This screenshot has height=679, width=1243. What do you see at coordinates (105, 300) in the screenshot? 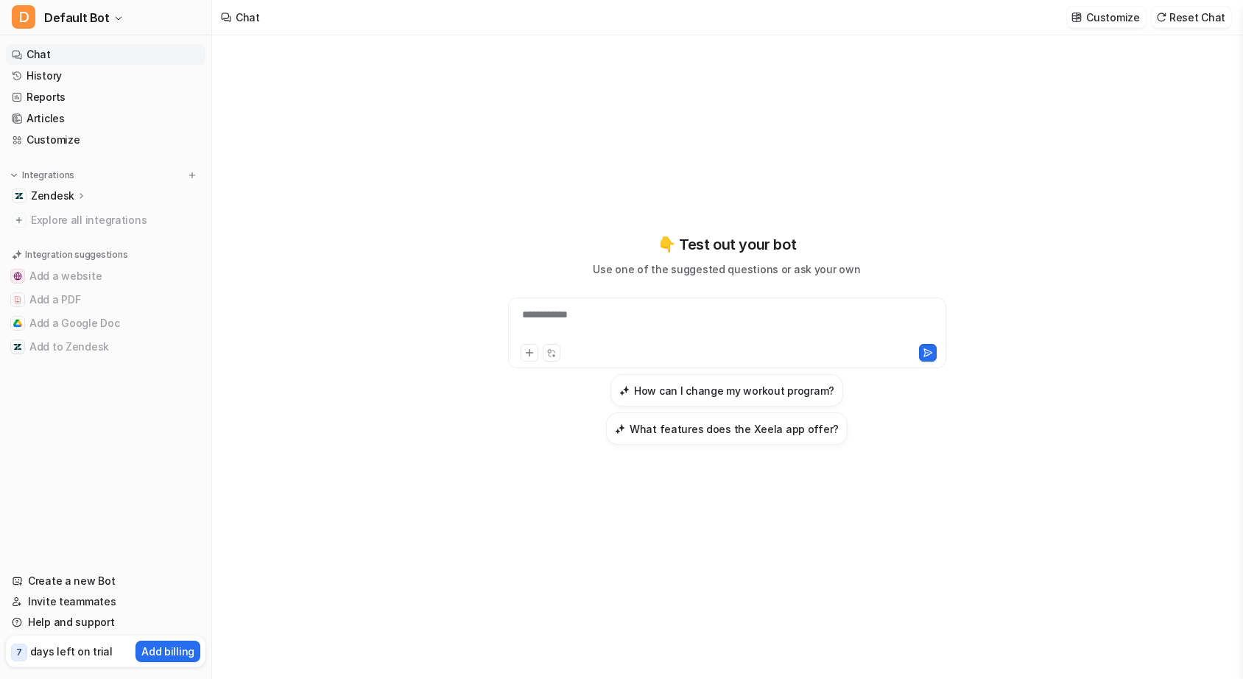
I see `button: Add a PDFAdd a PDF` at bounding box center [105, 300].